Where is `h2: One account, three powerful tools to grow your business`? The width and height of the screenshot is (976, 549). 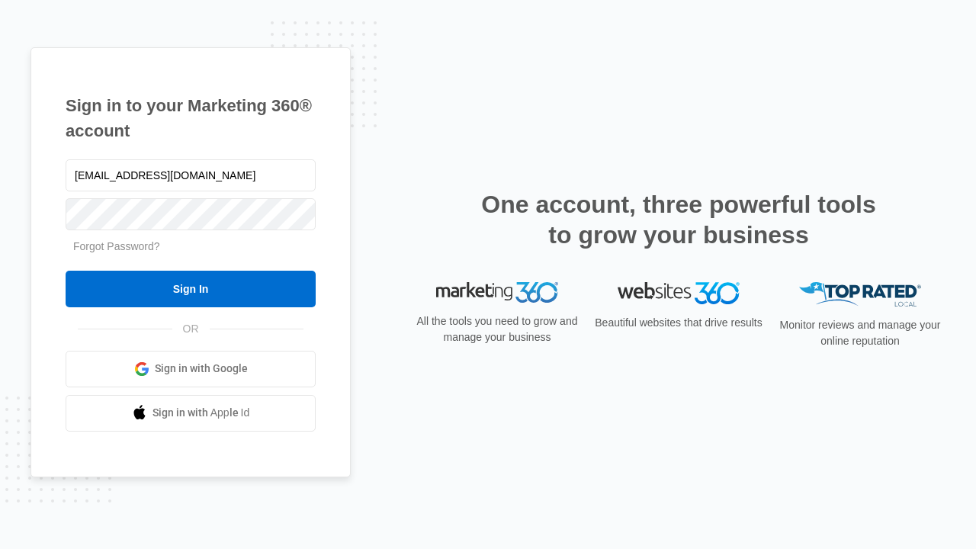 h2: One account, three powerful tools to grow your business is located at coordinates (679, 220).